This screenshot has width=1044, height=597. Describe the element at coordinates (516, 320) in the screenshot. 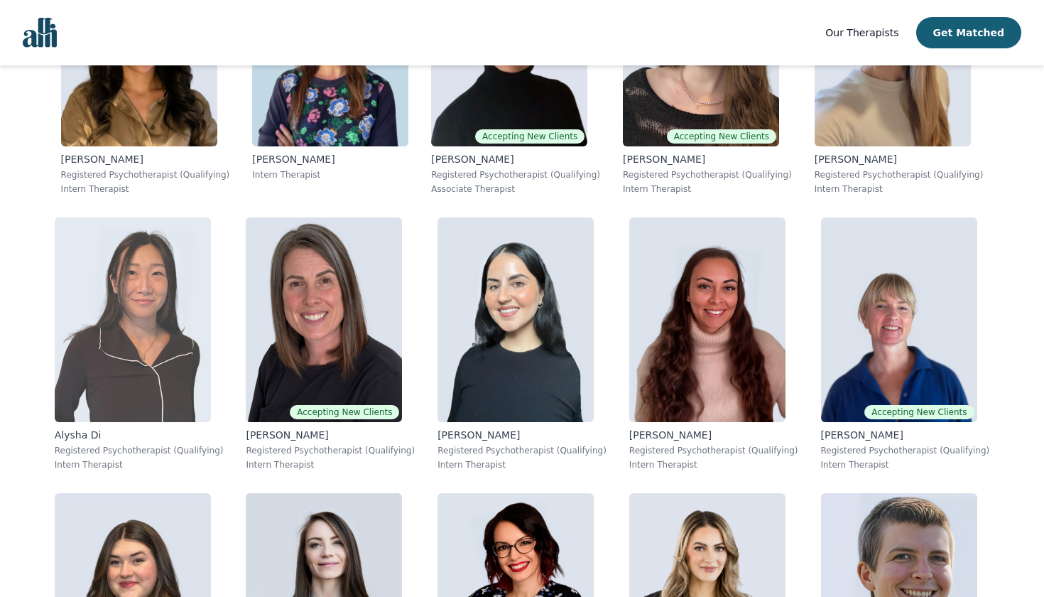

I see `img: Ayah_El-husseini` at that location.